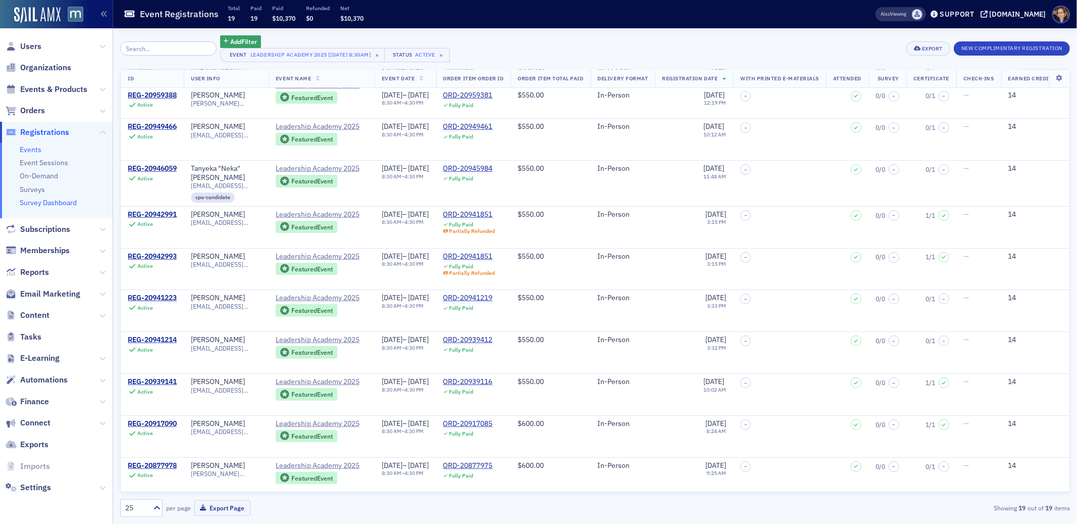 The width and height of the screenshot is (1077, 524). What do you see at coordinates (468, 298) in the screenshot?
I see `a: ORD-20941219` at bounding box center [468, 298].